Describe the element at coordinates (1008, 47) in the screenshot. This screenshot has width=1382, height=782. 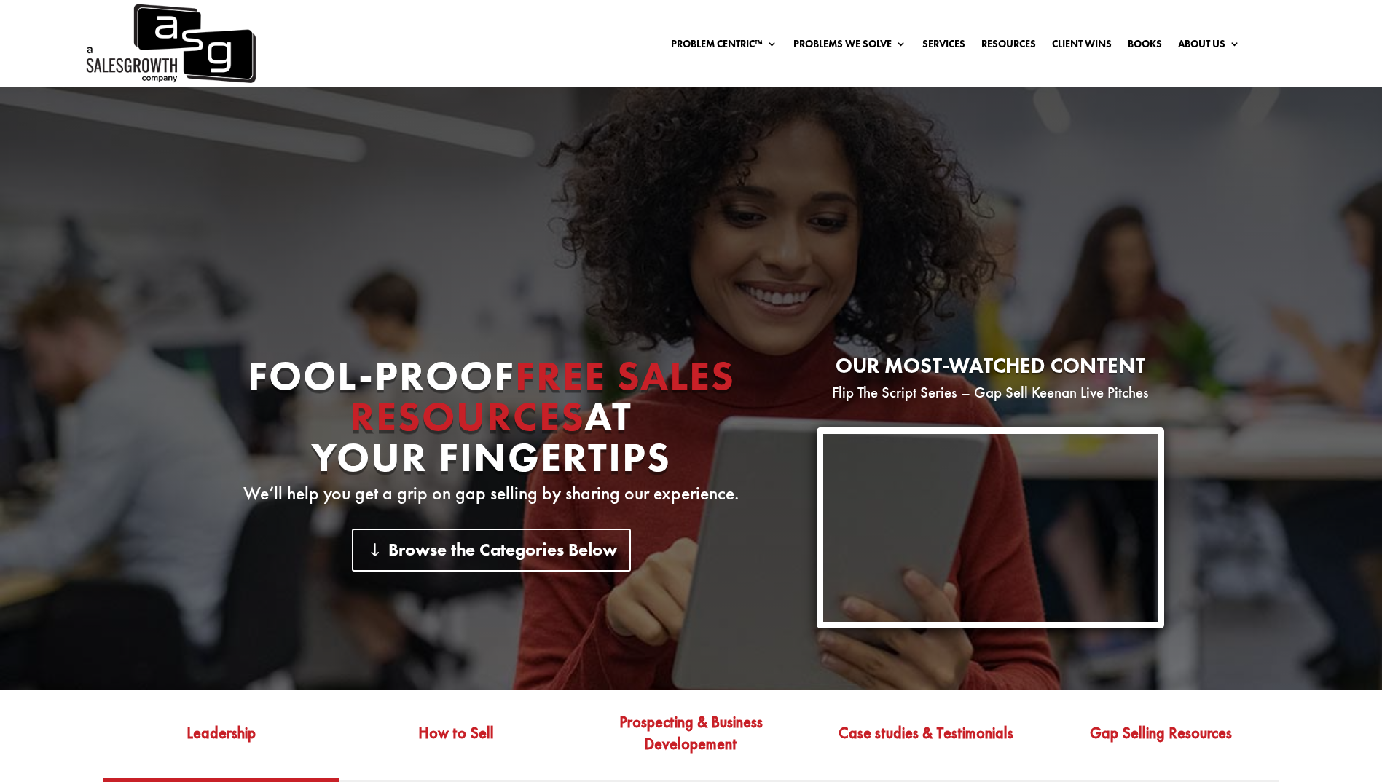
I see `a: Resources` at that location.